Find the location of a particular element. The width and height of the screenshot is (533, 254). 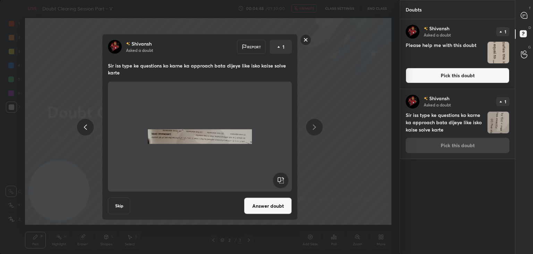

button: Answer doubt is located at coordinates (268, 206).